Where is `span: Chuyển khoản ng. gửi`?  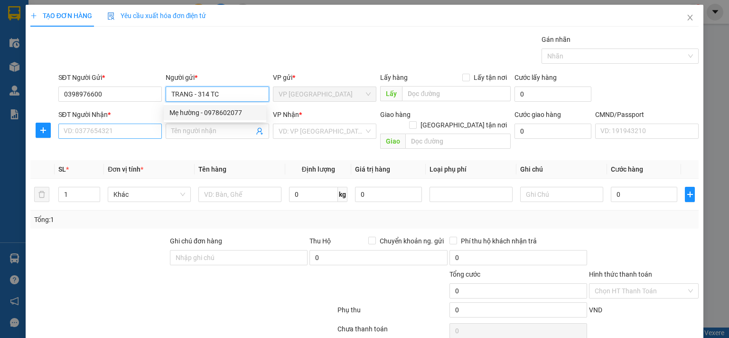
span: Chuyển khoản ng. gửi is located at coordinates (412, 241).